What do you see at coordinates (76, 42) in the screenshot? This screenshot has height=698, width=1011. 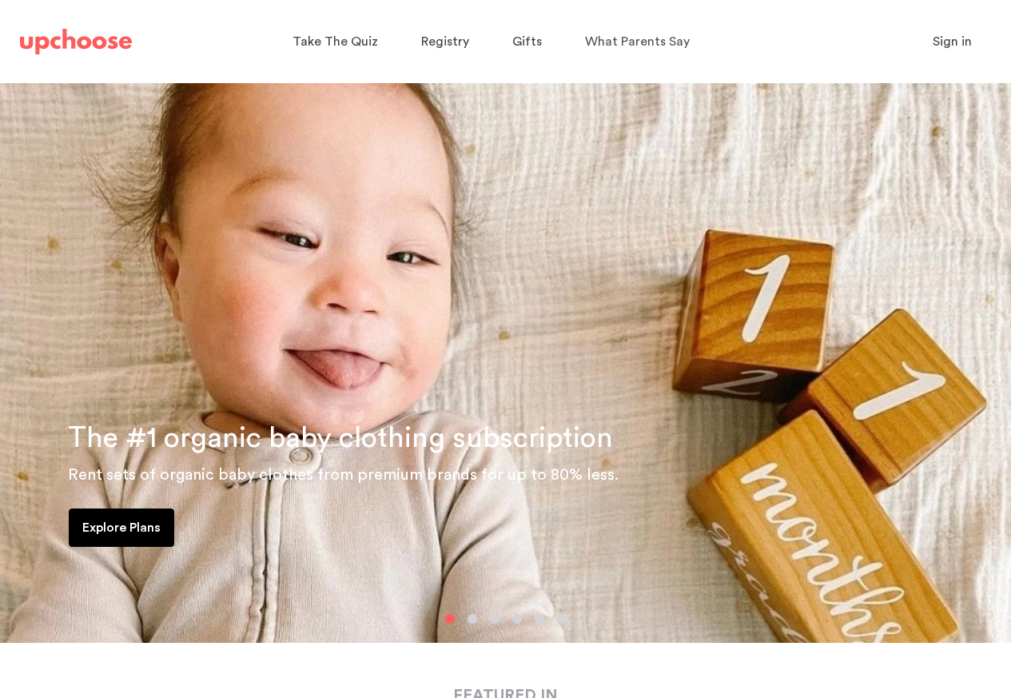 I see `img: UpChoose` at bounding box center [76, 42].